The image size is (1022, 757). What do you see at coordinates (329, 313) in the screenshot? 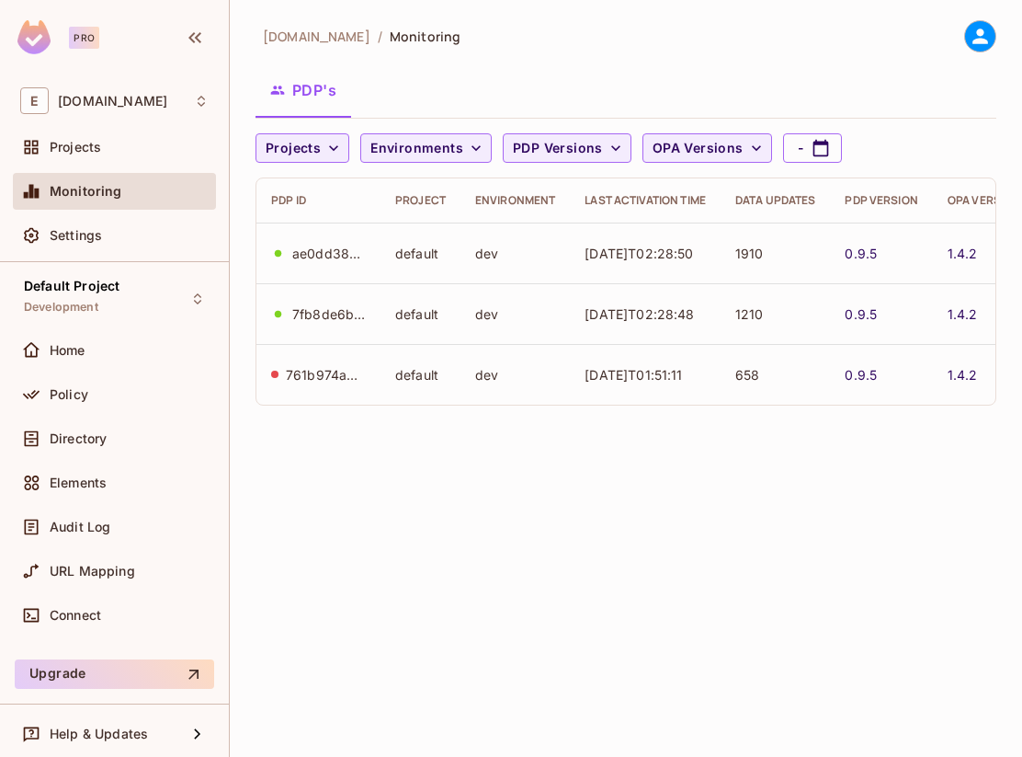
I see `div: 7fb8de6b-66a1-4899-8a6f-0cc73dfb7ae7` at bounding box center [329, 313].